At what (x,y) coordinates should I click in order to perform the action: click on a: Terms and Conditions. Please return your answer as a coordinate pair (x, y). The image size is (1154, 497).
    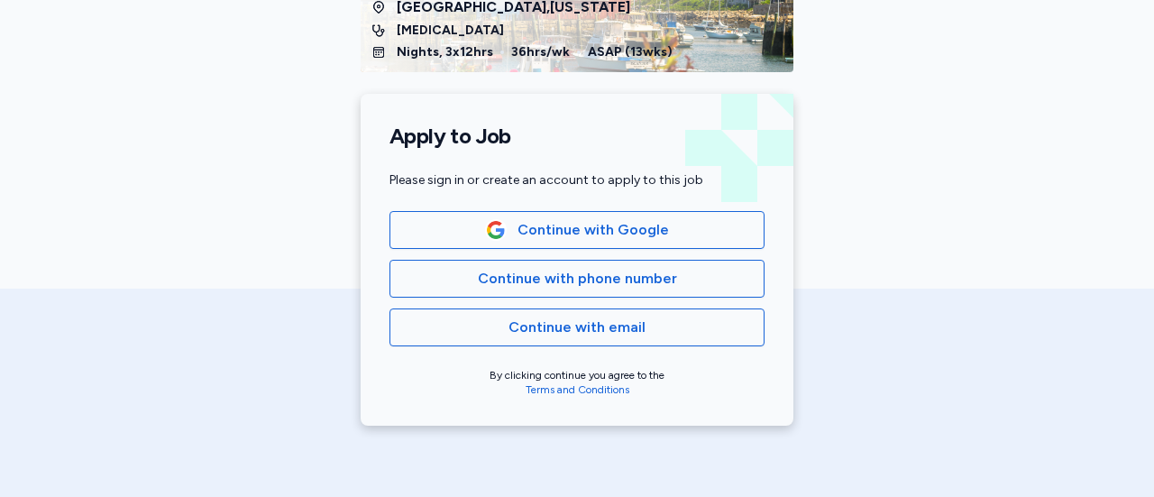
    Looking at the image, I should click on (577, 389).